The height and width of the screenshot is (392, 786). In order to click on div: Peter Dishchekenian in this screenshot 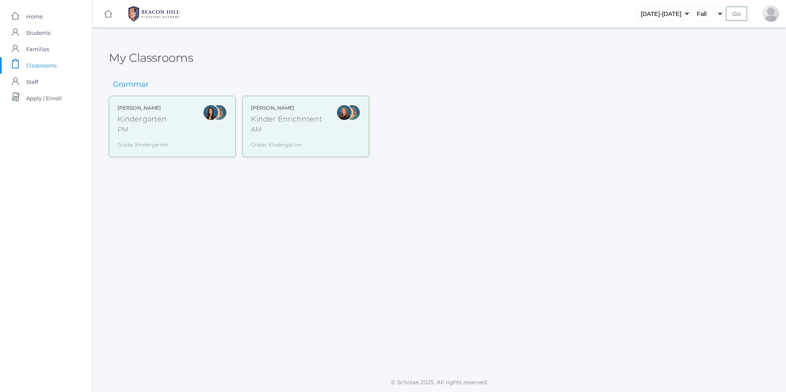, I will do `click(771, 14)`.